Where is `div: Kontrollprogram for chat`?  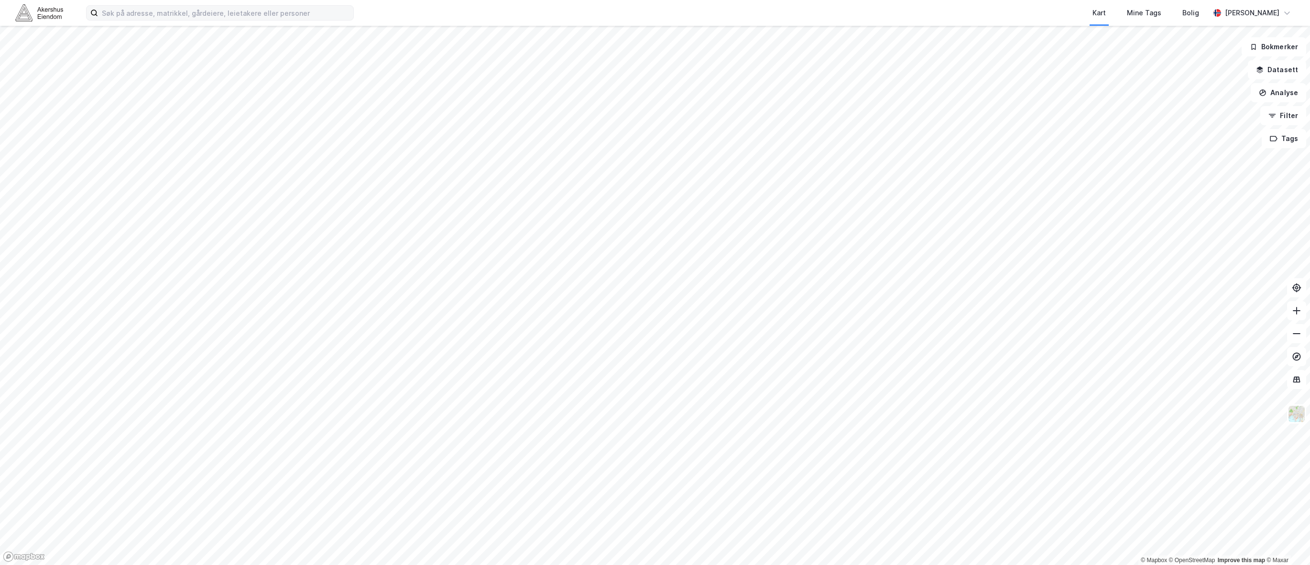 div: Kontrollprogram for chat is located at coordinates (1286, 542).